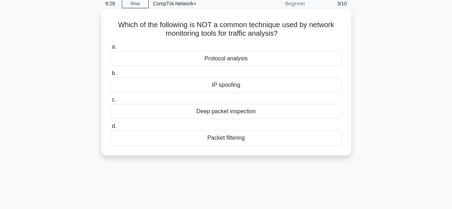  What do you see at coordinates (226, 85) in the screenshot?
I see `div: IP spoofing` at bounding box center [226, 85].